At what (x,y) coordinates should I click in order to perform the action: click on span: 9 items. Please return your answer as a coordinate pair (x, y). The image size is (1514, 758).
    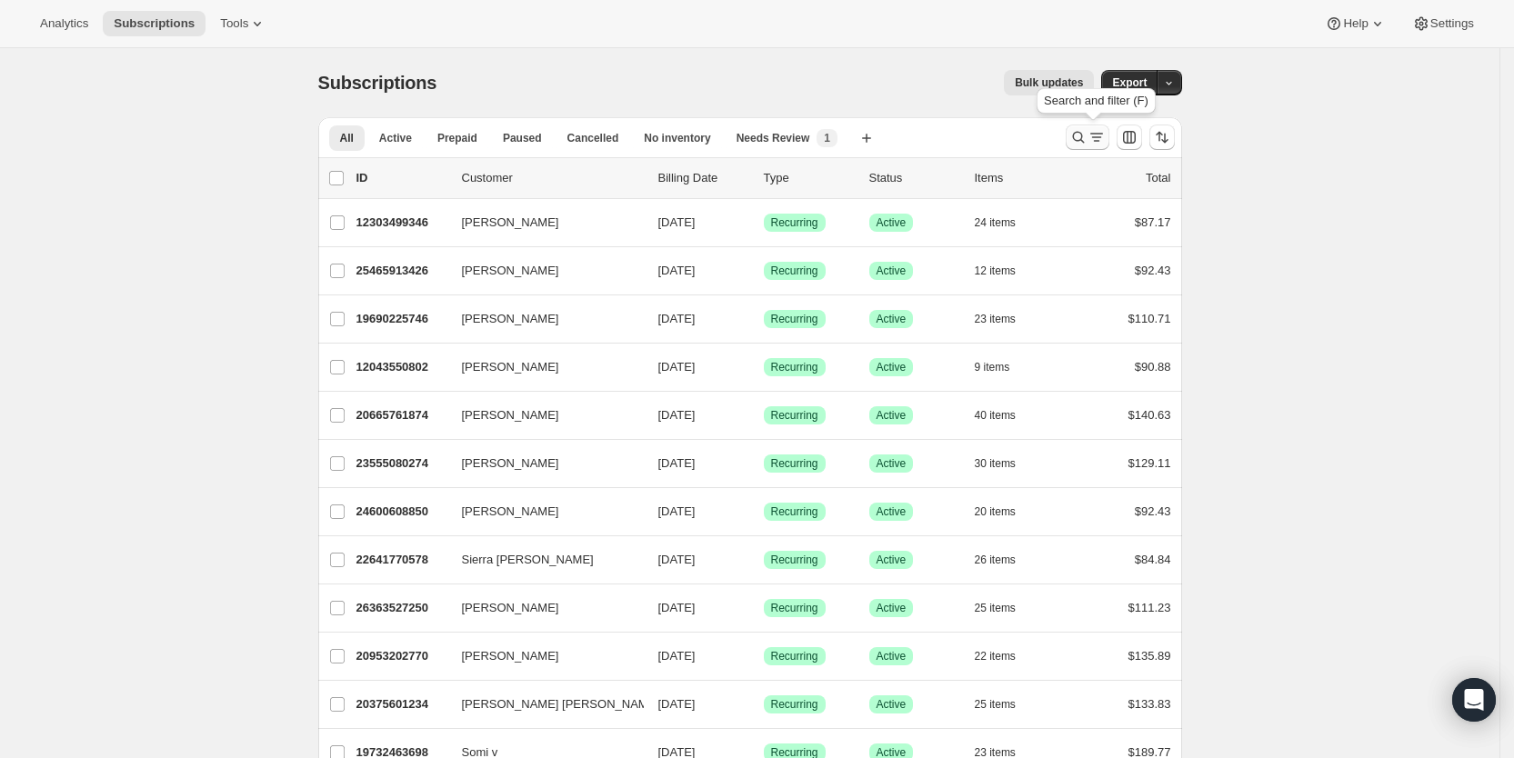
    Looking at the image, I should click on (992, 367).